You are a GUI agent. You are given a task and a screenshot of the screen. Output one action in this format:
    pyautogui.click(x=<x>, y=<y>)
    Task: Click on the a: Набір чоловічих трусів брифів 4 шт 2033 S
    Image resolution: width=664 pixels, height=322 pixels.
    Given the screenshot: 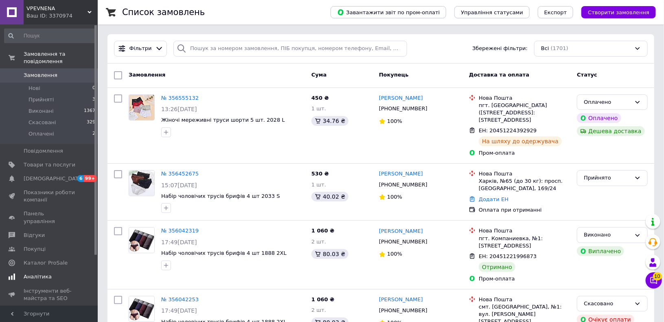 What is the action you would take?
    pyautogui.click(x=220, y=196)
    